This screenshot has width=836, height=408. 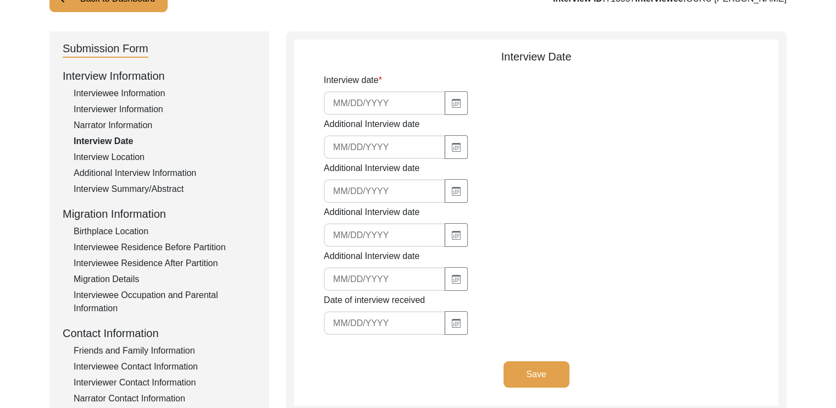 I want to click on div: Interviewee Occupation and Parental Information, so click(x=165, y=302).